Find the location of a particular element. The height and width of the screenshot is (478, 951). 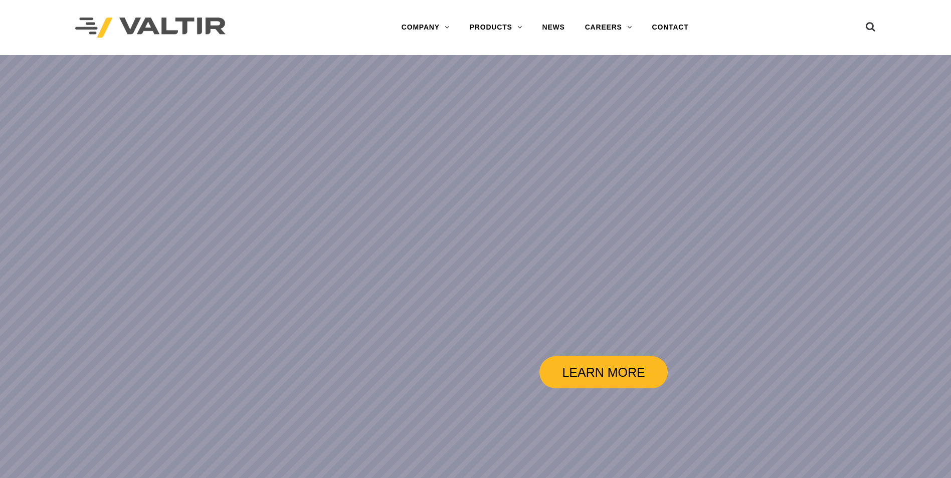

a: COMPANY is located at coordinates (426, 28).